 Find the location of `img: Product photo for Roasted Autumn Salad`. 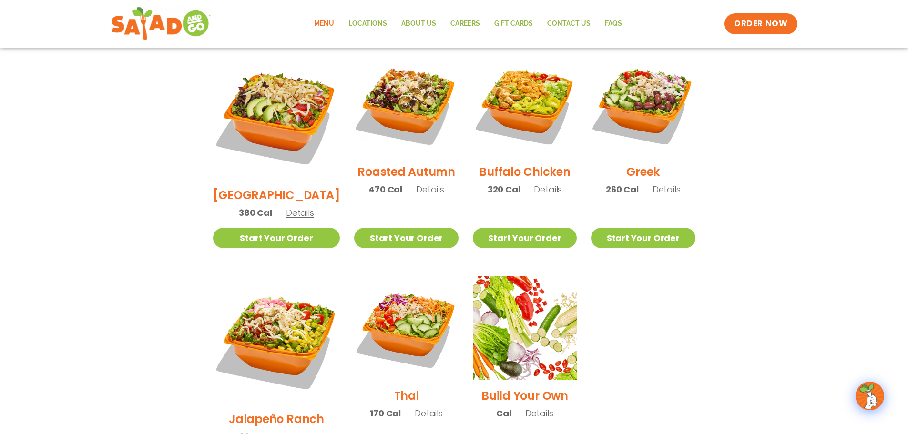

img: Product photo for Roasted Autumn Salad is located at coordinates (406, 104).